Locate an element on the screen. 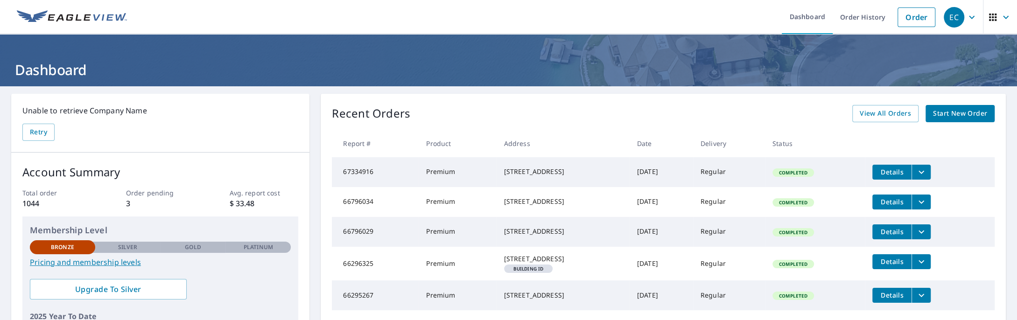  td: 66796034 is located at coordinates (375, 202).